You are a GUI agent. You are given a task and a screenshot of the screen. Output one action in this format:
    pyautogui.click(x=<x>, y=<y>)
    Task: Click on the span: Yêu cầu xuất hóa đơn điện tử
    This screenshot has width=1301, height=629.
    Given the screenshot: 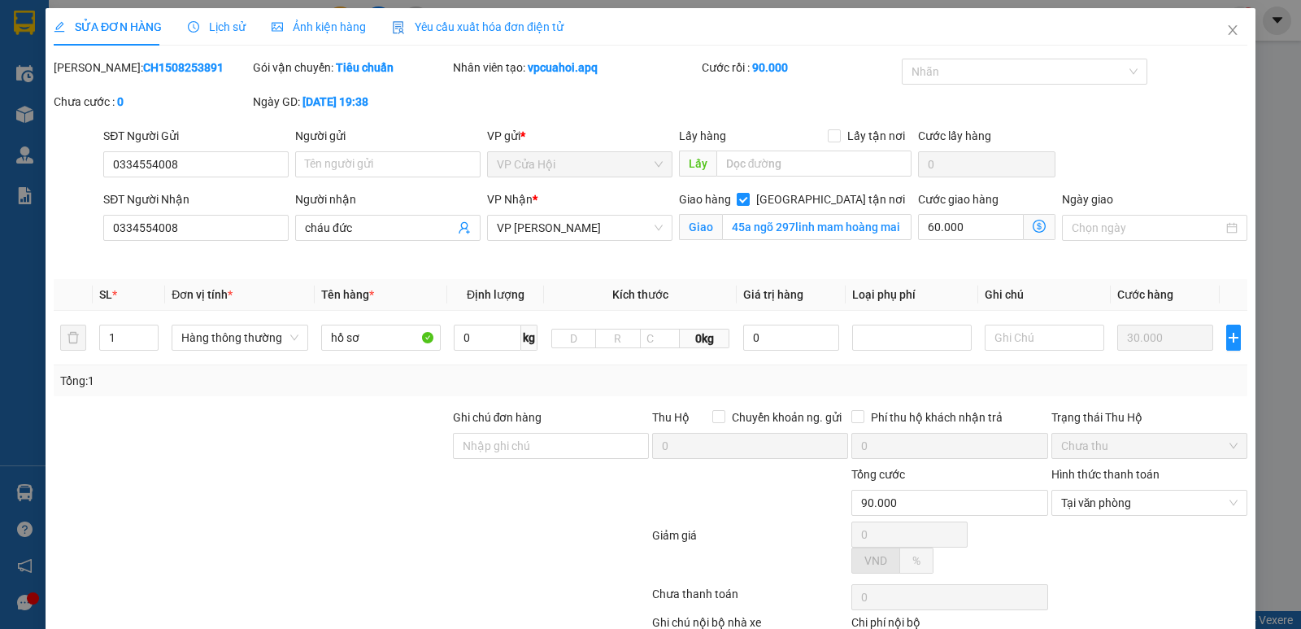 What is the action you would take?
    pyautogui.click(x=477, y=27)
    